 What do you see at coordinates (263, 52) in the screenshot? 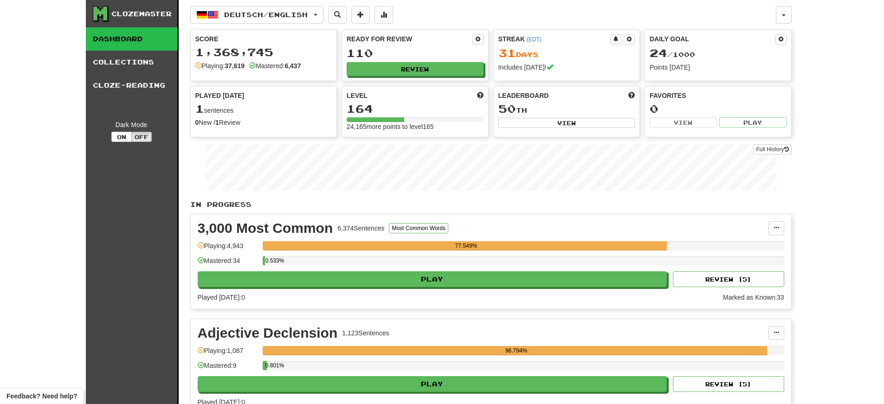
I see `div: 1,368,745` at bounding box center [263, 52].